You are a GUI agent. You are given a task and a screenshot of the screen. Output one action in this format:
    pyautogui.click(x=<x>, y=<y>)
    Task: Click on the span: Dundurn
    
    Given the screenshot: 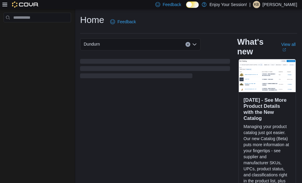 What is the action you would take?
    pyautogui.click(x=92, y=44)
    